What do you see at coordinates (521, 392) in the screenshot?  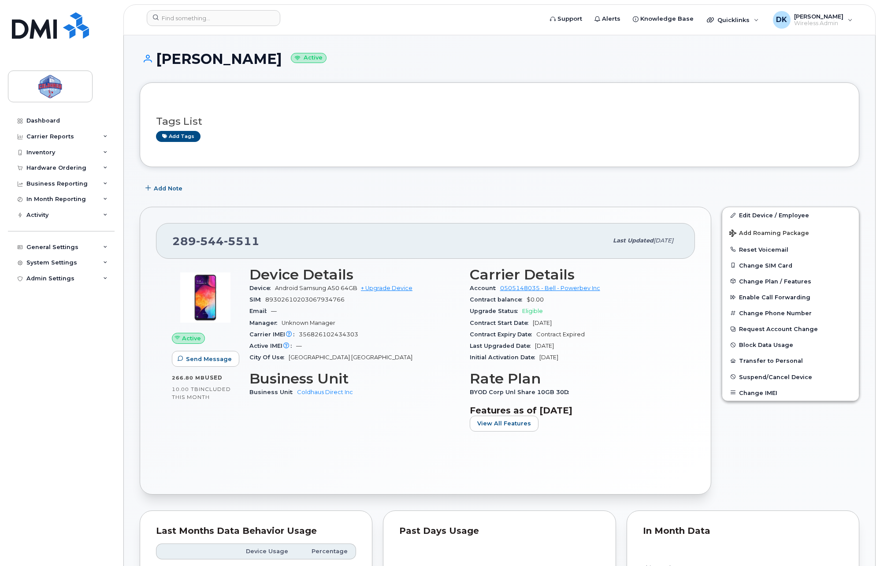 I see `span: BYOD Corp Unl Share 10GB 30D` at bounding box center [521, 392].